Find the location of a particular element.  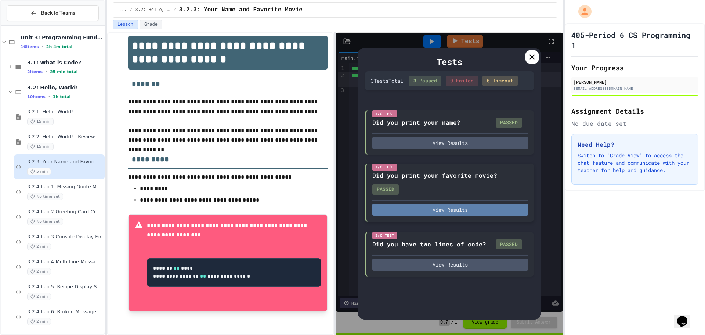

span: 3.2.4 Lab 4:Multi-Line Message Board is located at coordinates (65, 262).